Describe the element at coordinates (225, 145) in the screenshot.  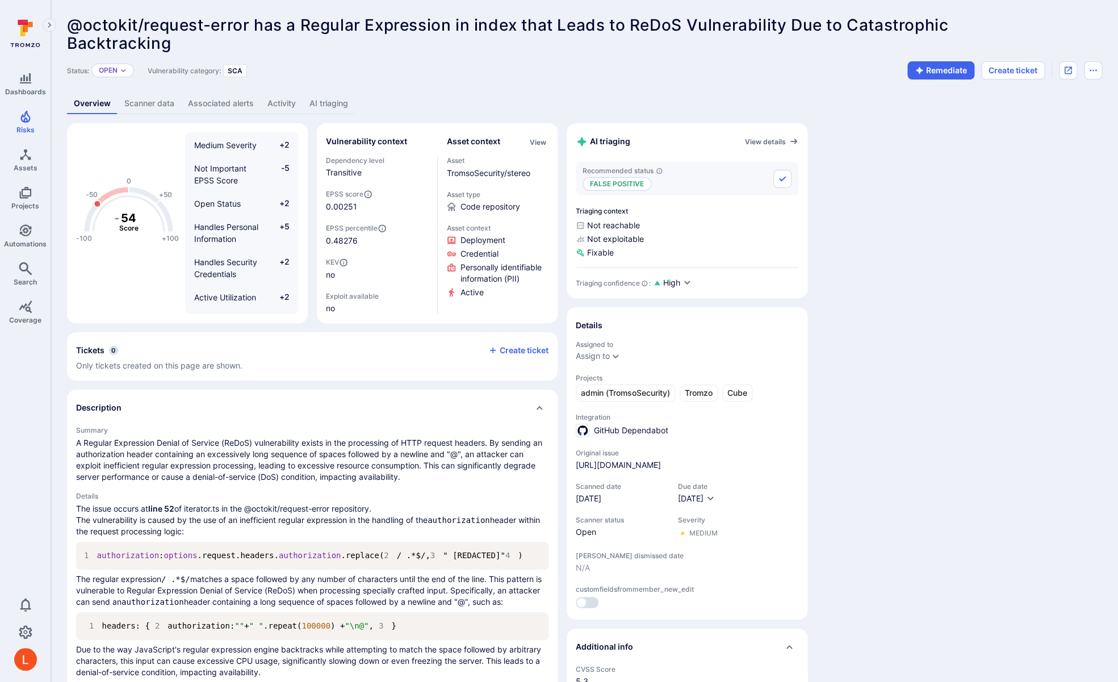
I see `span: Medium Severity` at that location.